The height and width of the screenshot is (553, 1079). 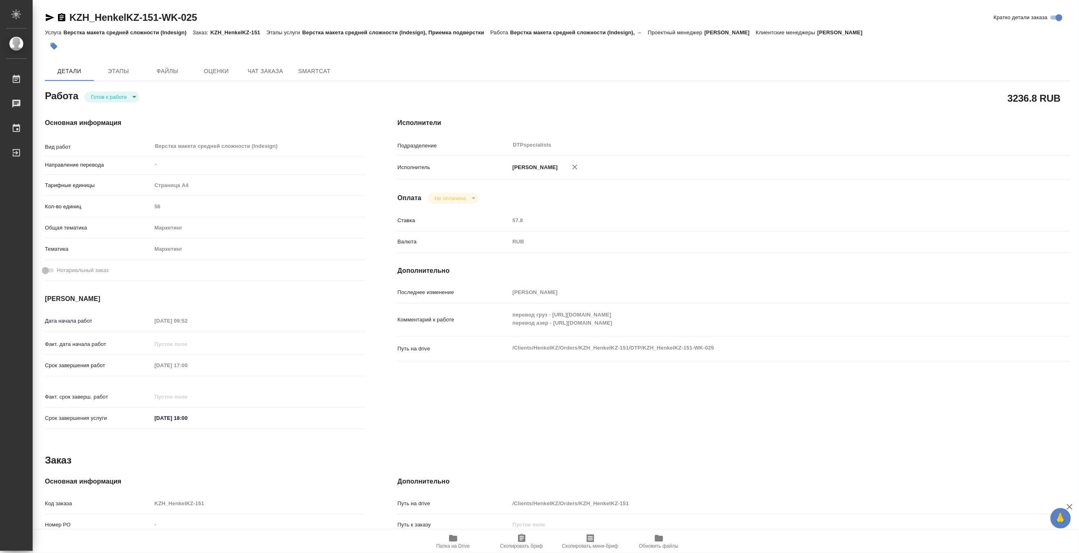 I want to click on p: Клиентские менеджеры, so click(x=786, y=32).